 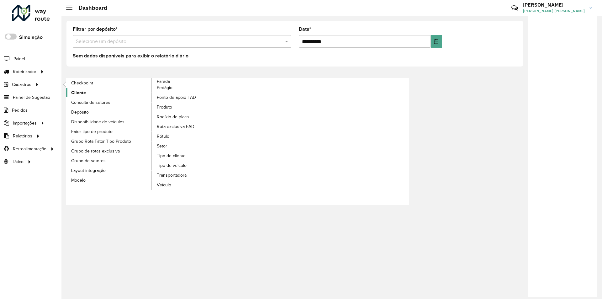 I want to click on span: Pedágio, so click(x=165, y=87).